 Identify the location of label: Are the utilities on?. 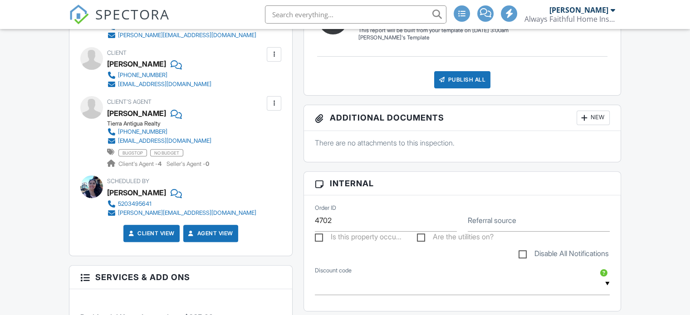
(455, 238).